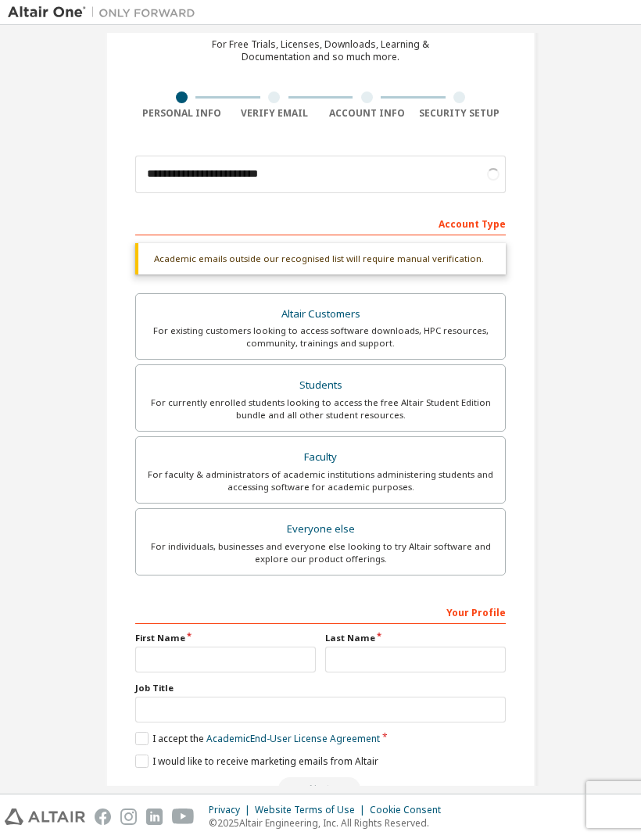 The image size is (641, 839). Describe the element at coordinates (293, 738) in the screenshot. I see `a: Academic End-User License Agreement` at that location.